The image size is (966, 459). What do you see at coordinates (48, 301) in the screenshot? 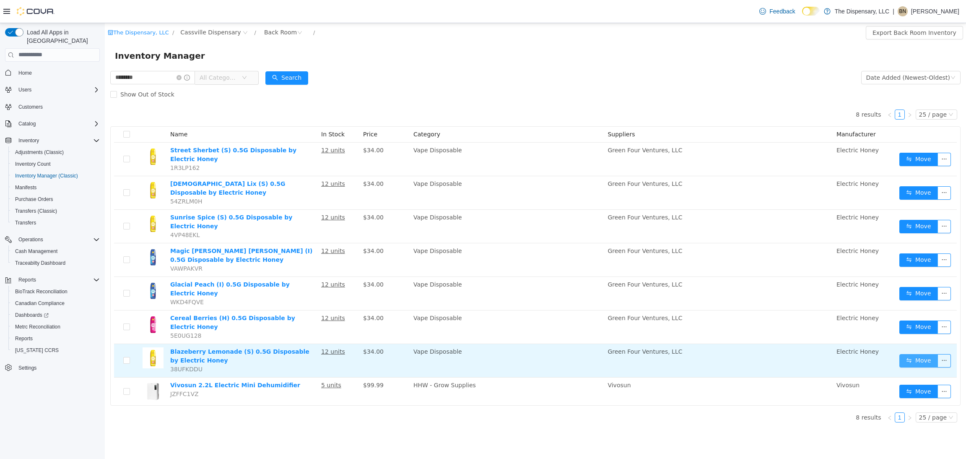
I see `img: Cereal Berries (H) 0.5G Disposable by Electric Honey hero shot` at bounding box center [48, 301].